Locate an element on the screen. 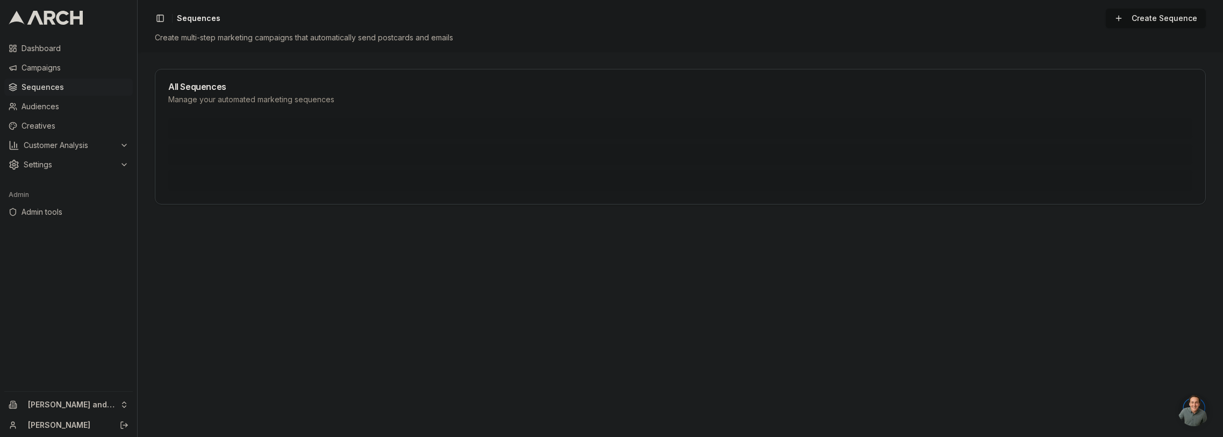  div: Admin is located at coordinates (68, 195).